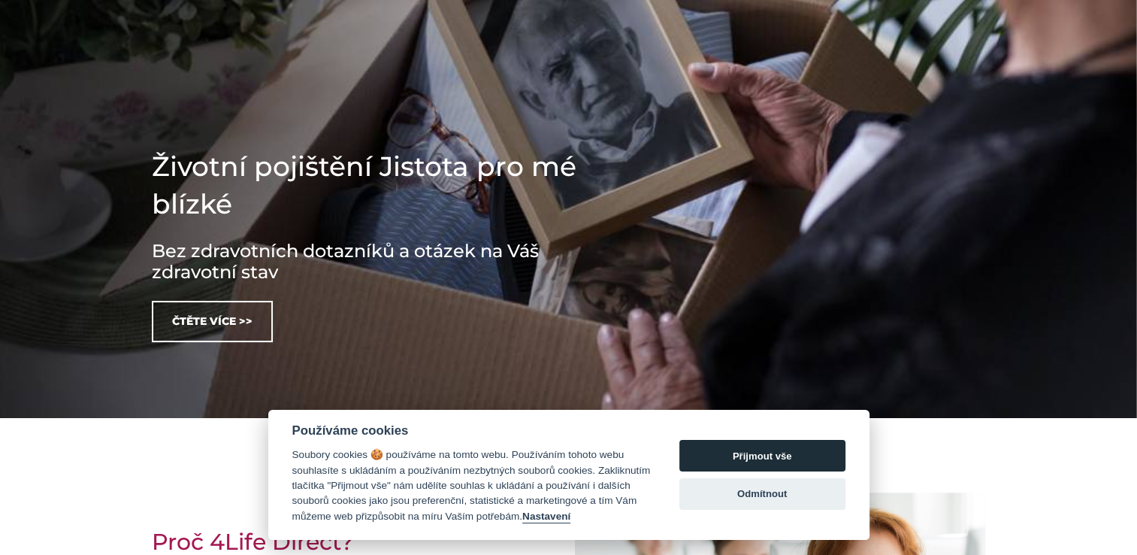  I want to click on button: Odmítnout, so click(762, 494).